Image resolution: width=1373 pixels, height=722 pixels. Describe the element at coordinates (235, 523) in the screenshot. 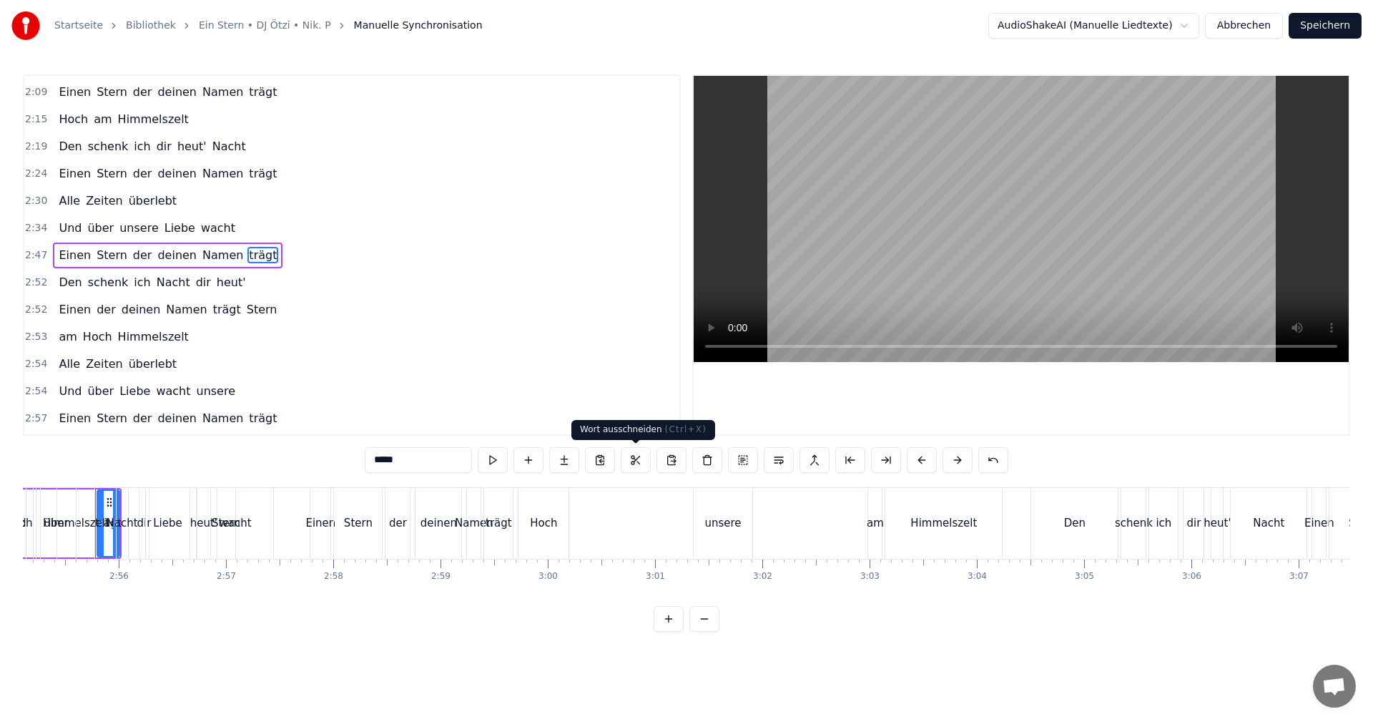

I see `div: wacht` at that location.